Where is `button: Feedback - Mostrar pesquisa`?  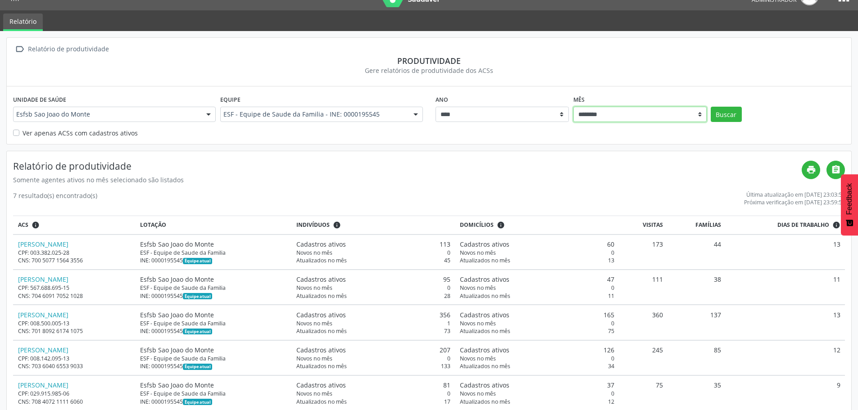 button: Feedback - Mostrar pesquisa is located at coordinates (849, 205).